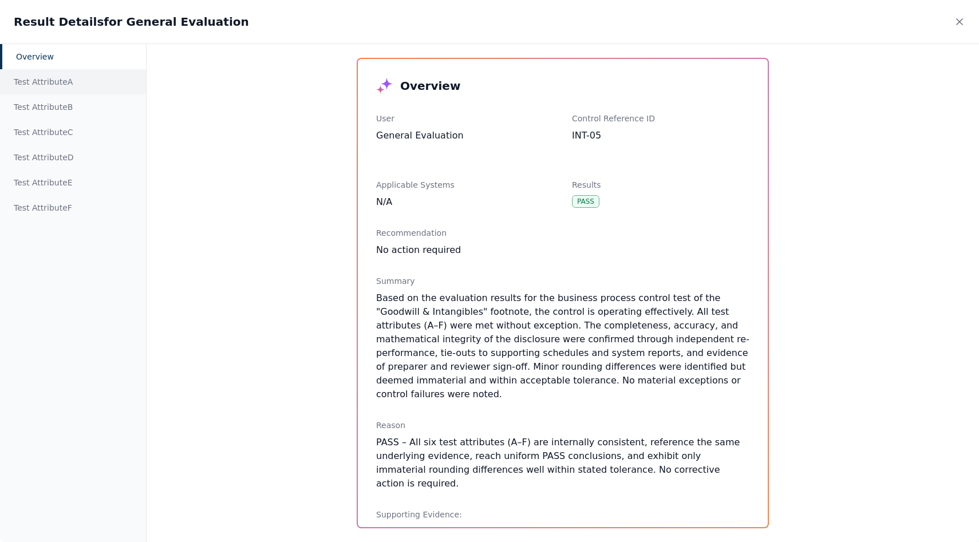 The width and height of the screenshot is (979, 542). Describe the element at coordinates (661, 136) in the screenshot. I see `div: INT-05` at that location.